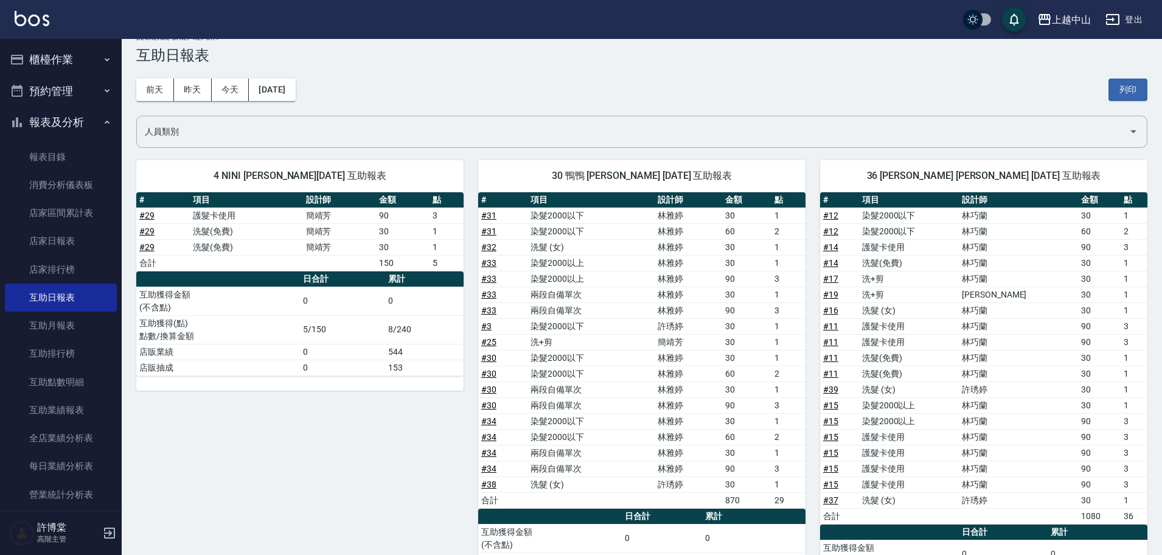 Image resolution: width=1162 pixels, height=555 pixels. Describe the element at coordinates (489, 247) in the screenshot. I see `a: #32` at that location.